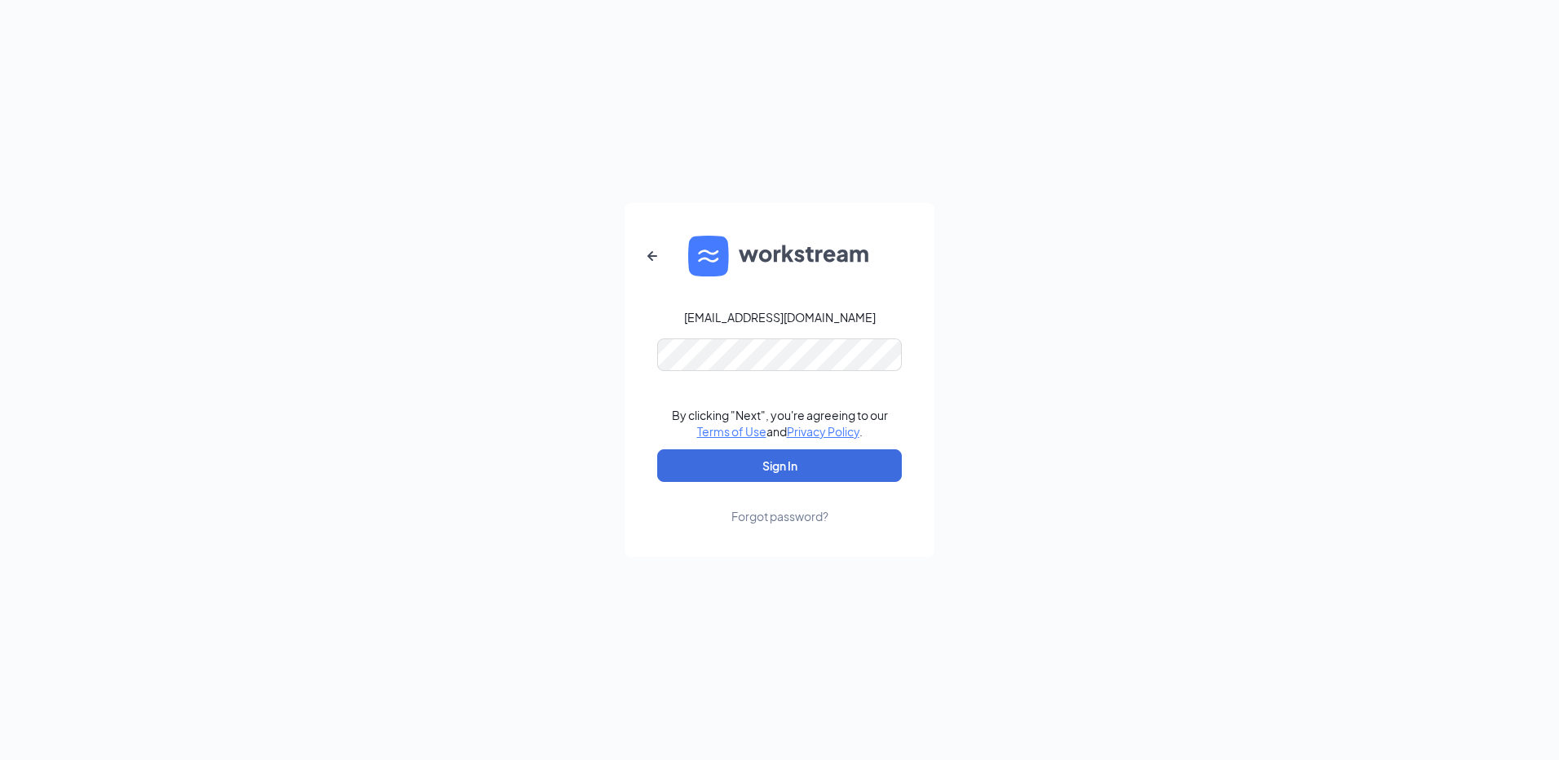  I want to click on div: By clicking "Next", you're agreeing to our and ., so click(779, 423).